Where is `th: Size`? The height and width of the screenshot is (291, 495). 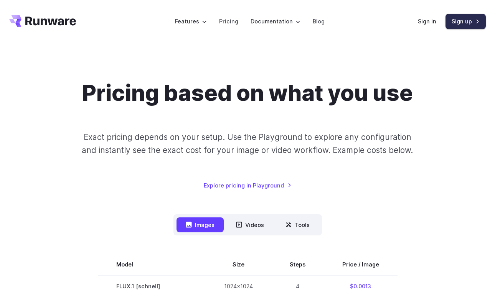
th: Size is located at coordinates (238, 265).